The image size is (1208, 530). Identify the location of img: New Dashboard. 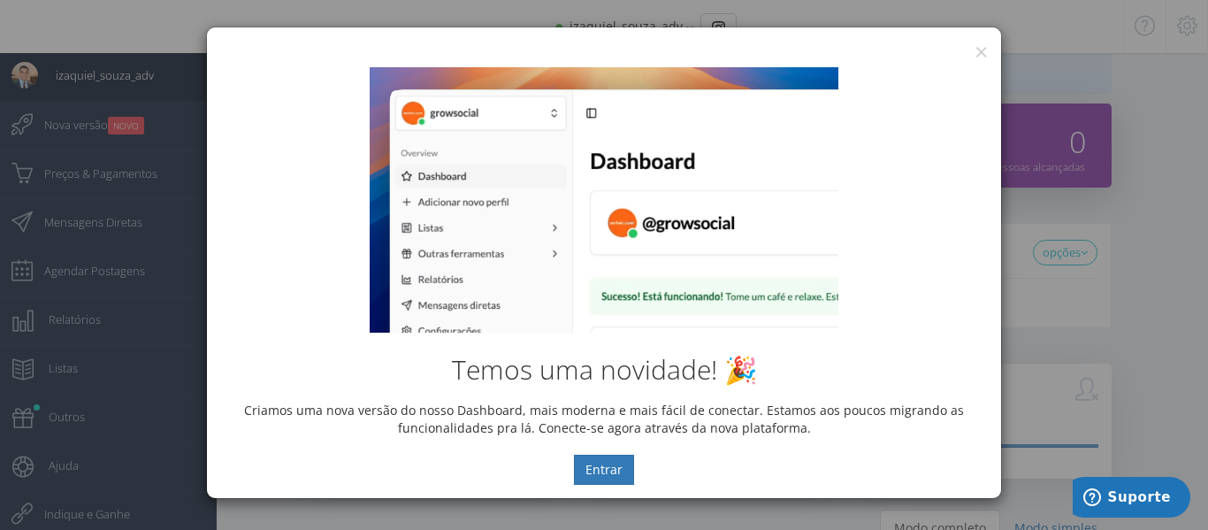
(604, 200).